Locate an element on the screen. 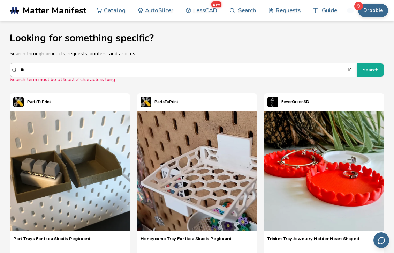 This screenshot has width=394, height=253. button: SearchSearch term must be at least 3 characters long is located at coordinates (350, 70).